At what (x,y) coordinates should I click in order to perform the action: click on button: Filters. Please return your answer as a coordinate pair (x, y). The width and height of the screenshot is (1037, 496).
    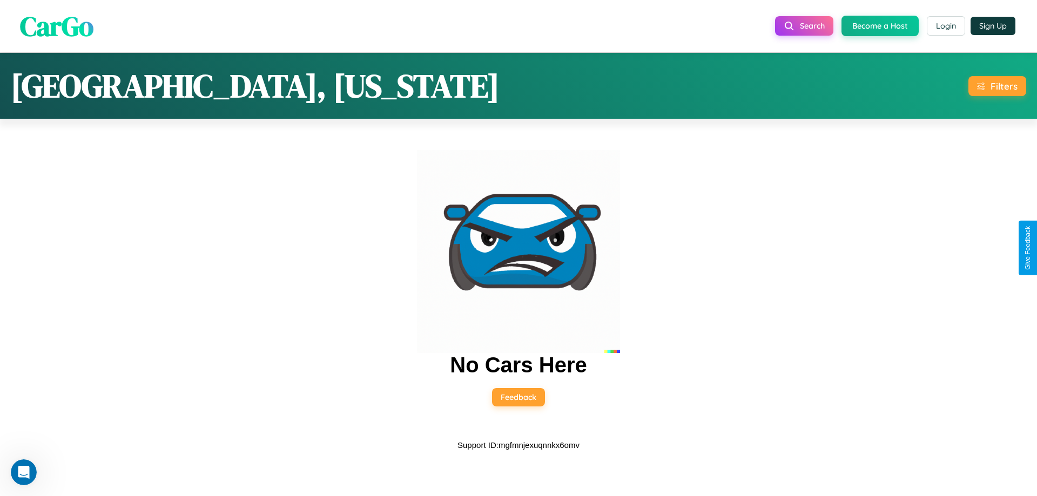
    Looking at the image, I should click on (997, 86).